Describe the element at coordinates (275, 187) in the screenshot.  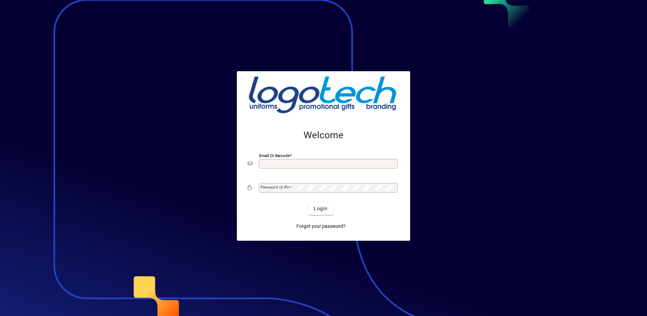
I see `mat-label: Password or Pin` at that location.